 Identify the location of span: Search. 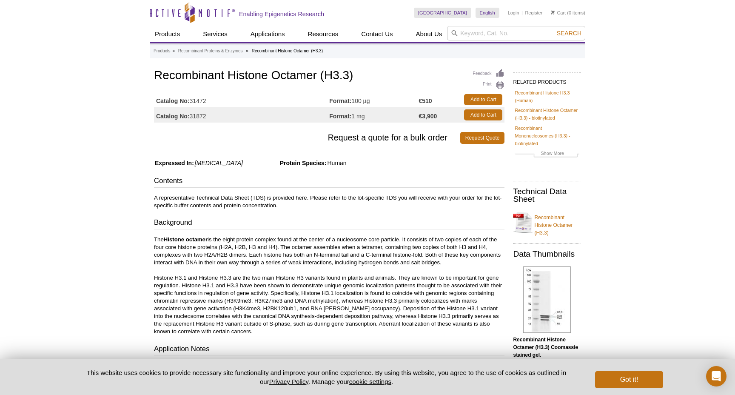
(569, 33).